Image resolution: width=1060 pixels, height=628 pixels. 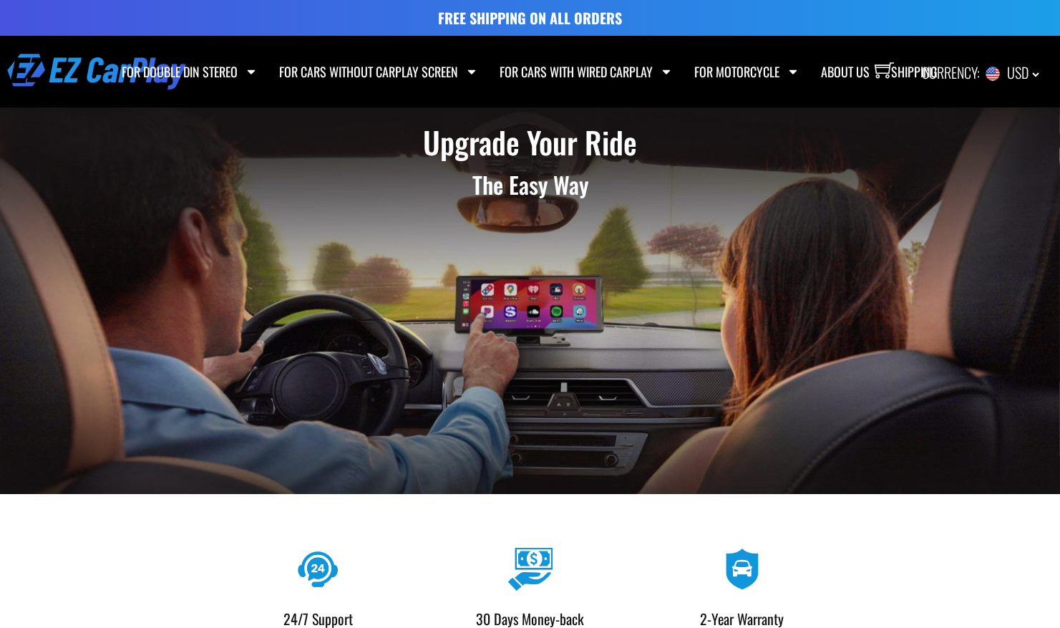 What do you see at coordinates (746, 72) in the screenshot?
I see `a: FOR MOTORCYCLE` at bounding box center [746, 72].